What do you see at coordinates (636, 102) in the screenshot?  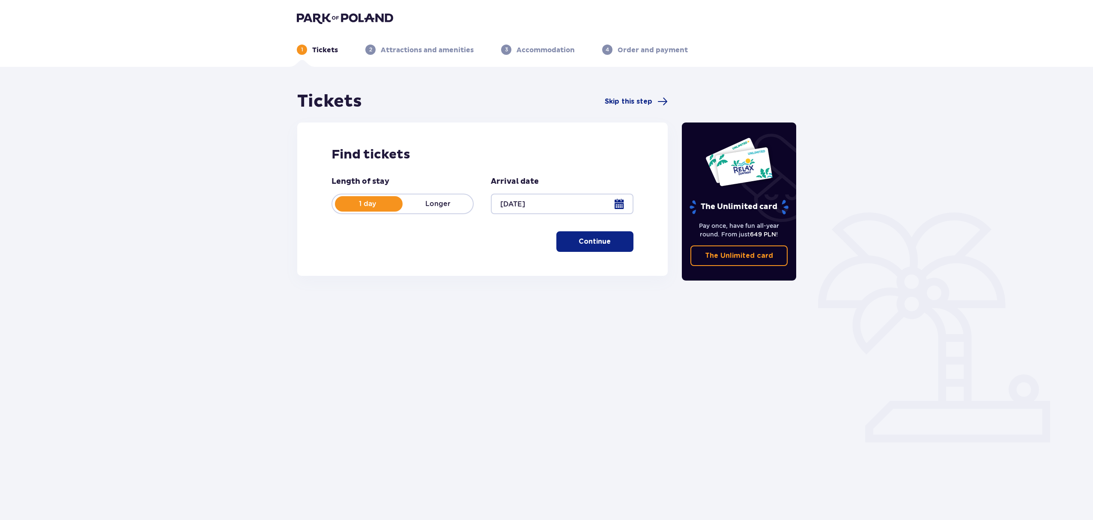 I see `a: Skip this step` at bounding box center [636, 102].